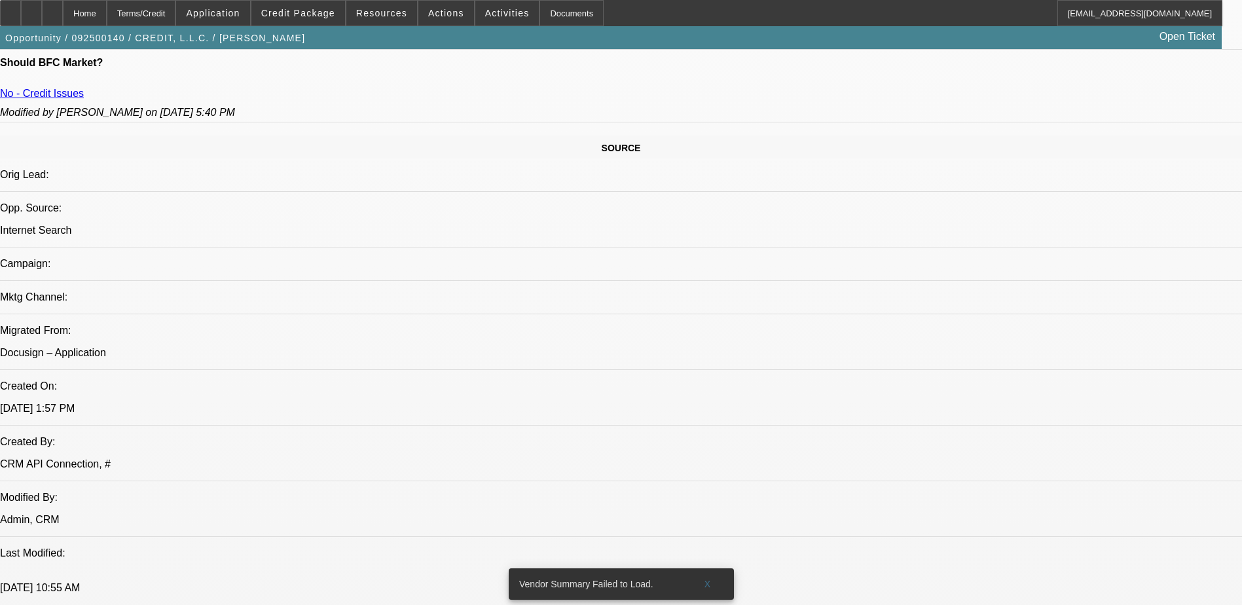 Image resolution: width=1242 pixels, height=605 pixels. What do you see at coordinates (213, 13) in the screenshot?
I see `span: Application` at bounding box center [213, 13].